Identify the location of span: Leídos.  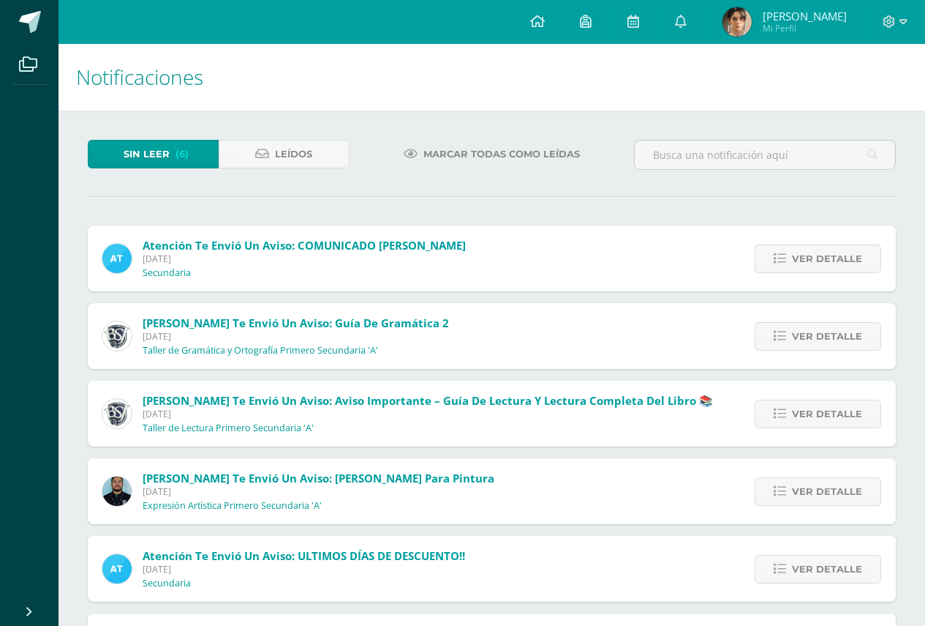
(293, 154).